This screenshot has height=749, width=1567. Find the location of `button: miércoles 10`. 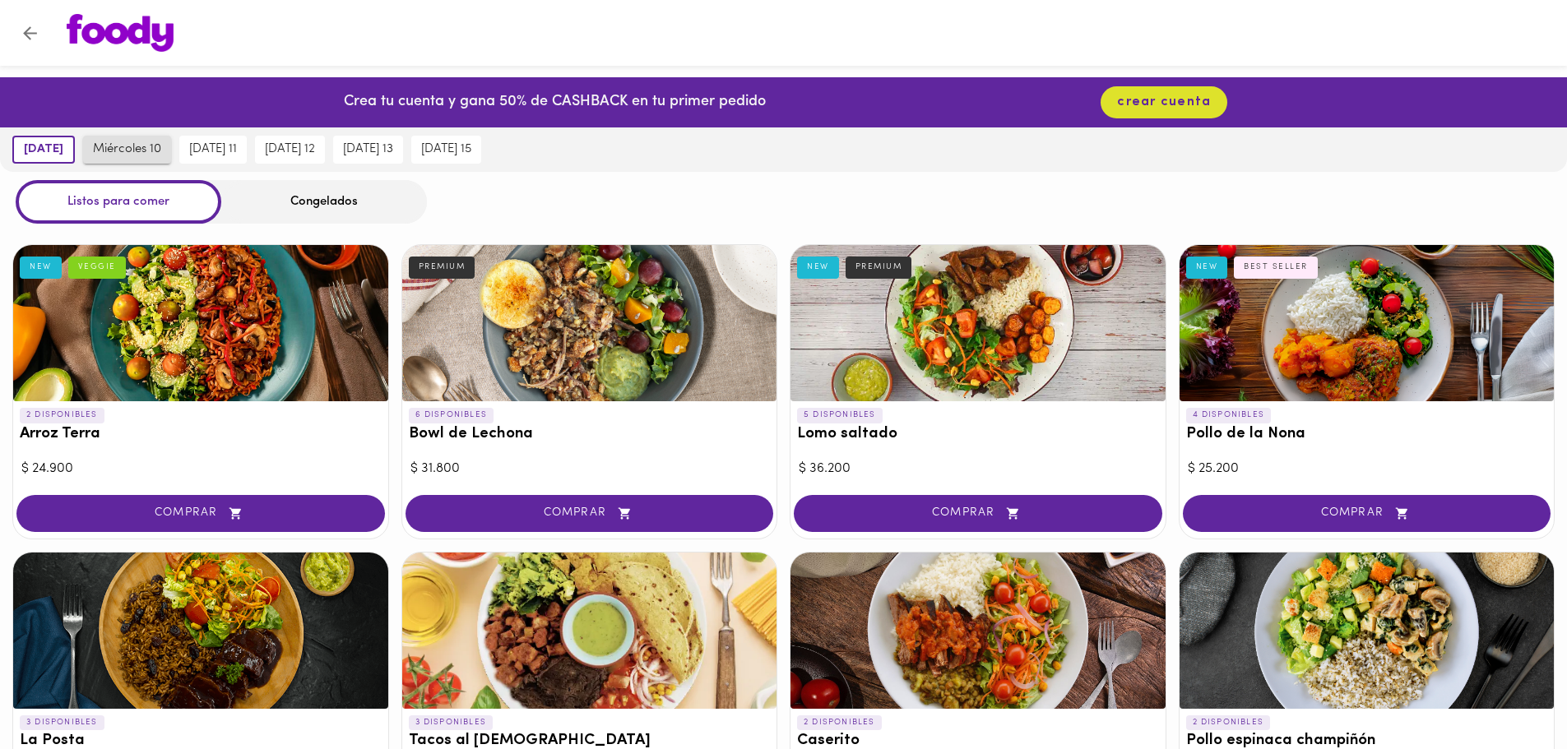

button: miércoles 10 is located at coordinates (127, 150).